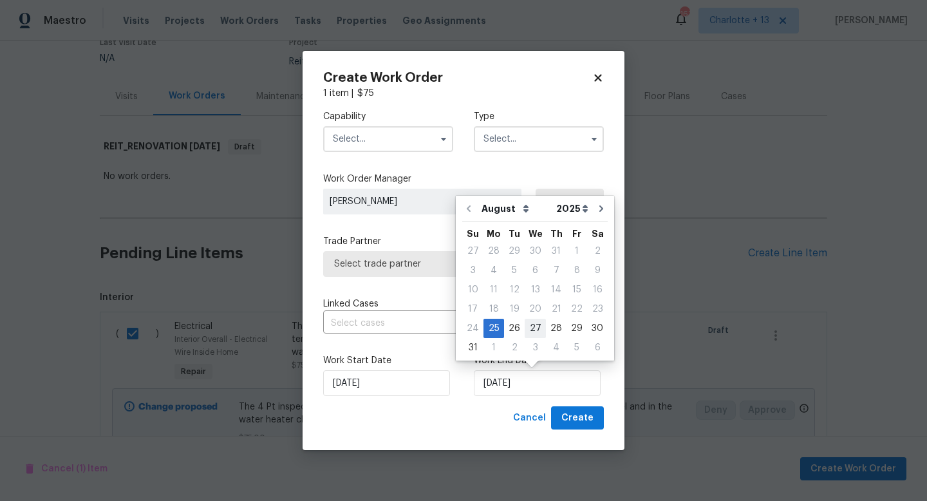 This screenshot has width=927, height=501. What do you see at coordinates (598, 328) in the screenshot?
I see `div: 30` at bounding box center [598, 328].